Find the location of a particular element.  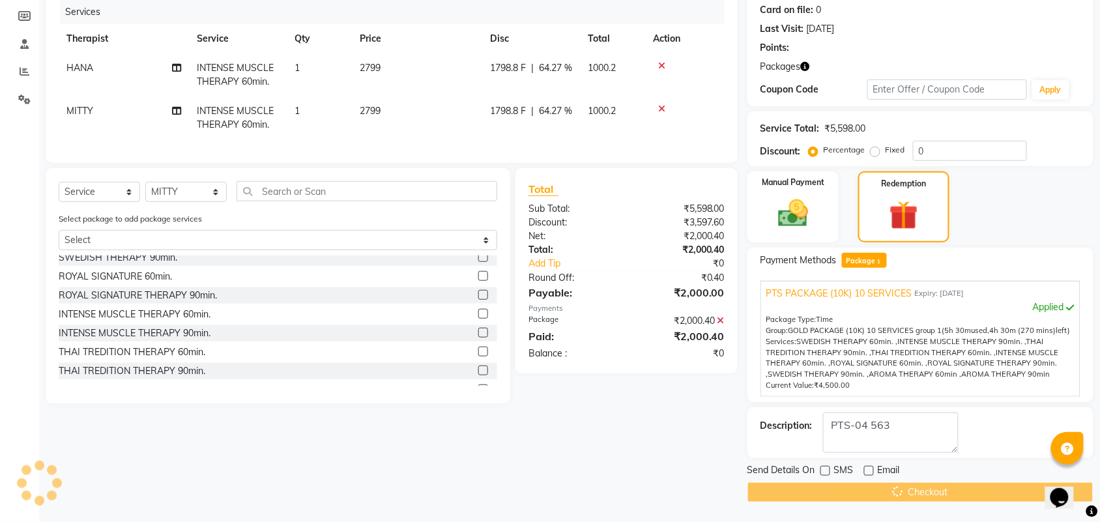

span: SWEDISH THERAPY 90min. , is located at coordinates (819, 374).